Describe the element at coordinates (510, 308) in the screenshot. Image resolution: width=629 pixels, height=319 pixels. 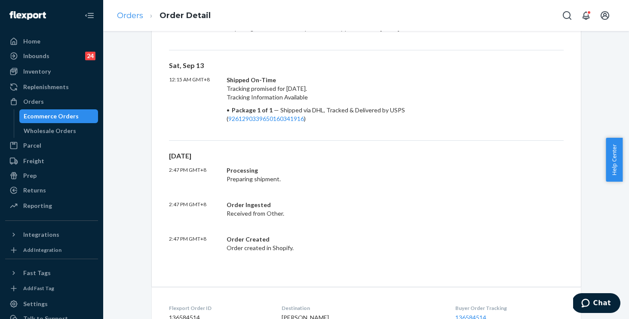
I see `dt: Buyer Order Tracking` at that location.